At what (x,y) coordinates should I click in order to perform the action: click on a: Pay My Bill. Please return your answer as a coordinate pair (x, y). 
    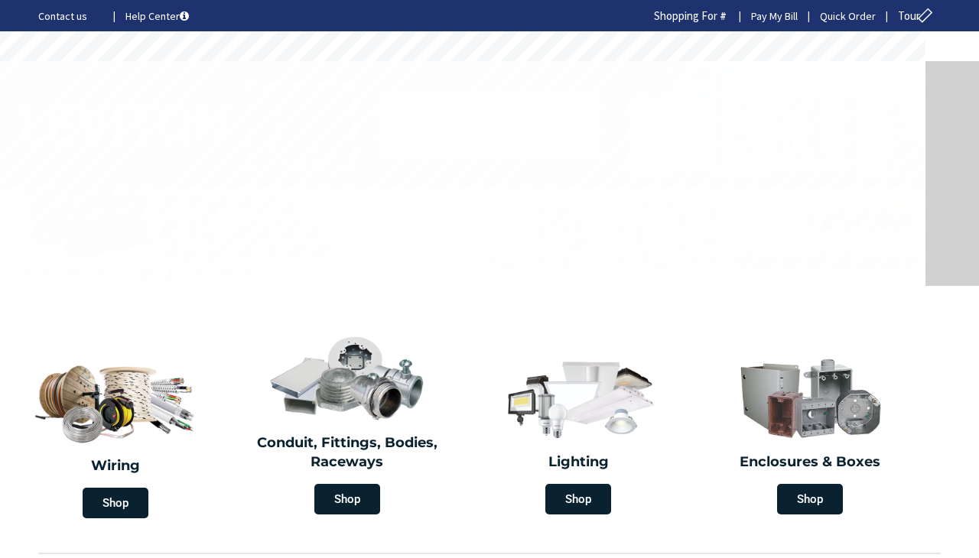
    Looking at the image, I should click on (774, 16).